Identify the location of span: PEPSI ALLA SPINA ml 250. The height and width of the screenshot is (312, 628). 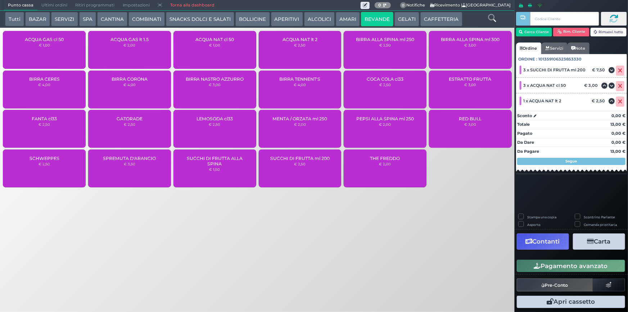
(385, 118).